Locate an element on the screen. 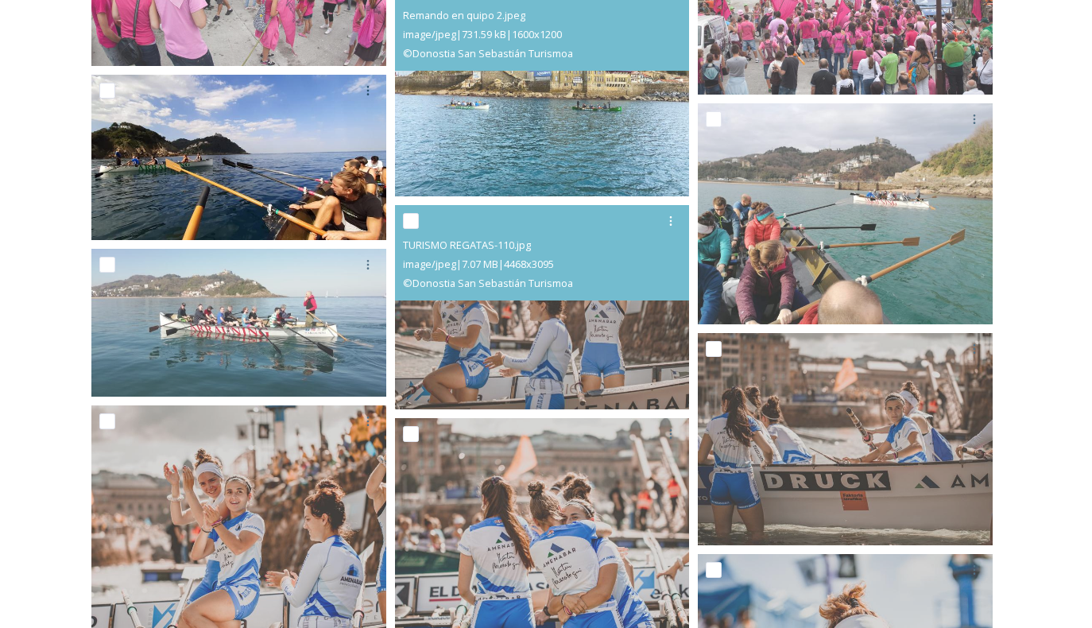  img: TURISMO REGATAS-107.jpg is located at coordinates (845, 439).